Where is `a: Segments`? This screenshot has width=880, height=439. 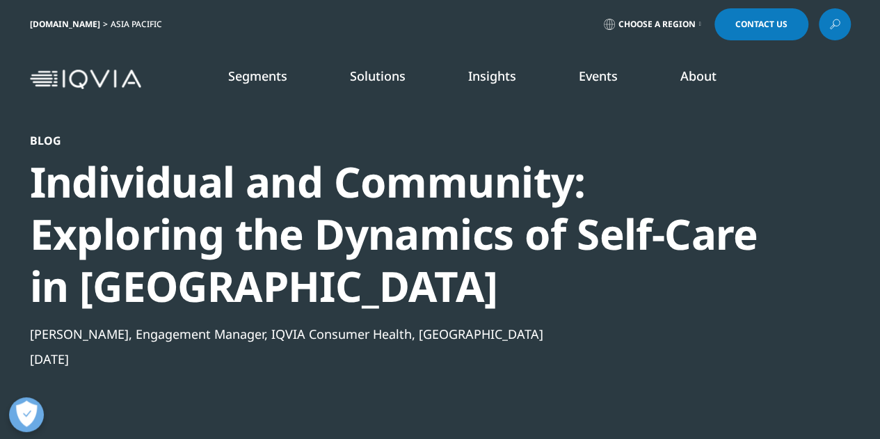 a: Segments is located at coordinates (257, 76).